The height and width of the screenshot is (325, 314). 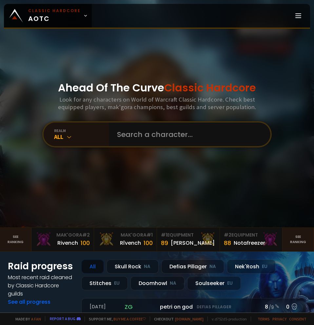 What do you see at coordinates (54, 16) in the screenshot?
I see `span: AOTC` at bounding box center [54, 16].